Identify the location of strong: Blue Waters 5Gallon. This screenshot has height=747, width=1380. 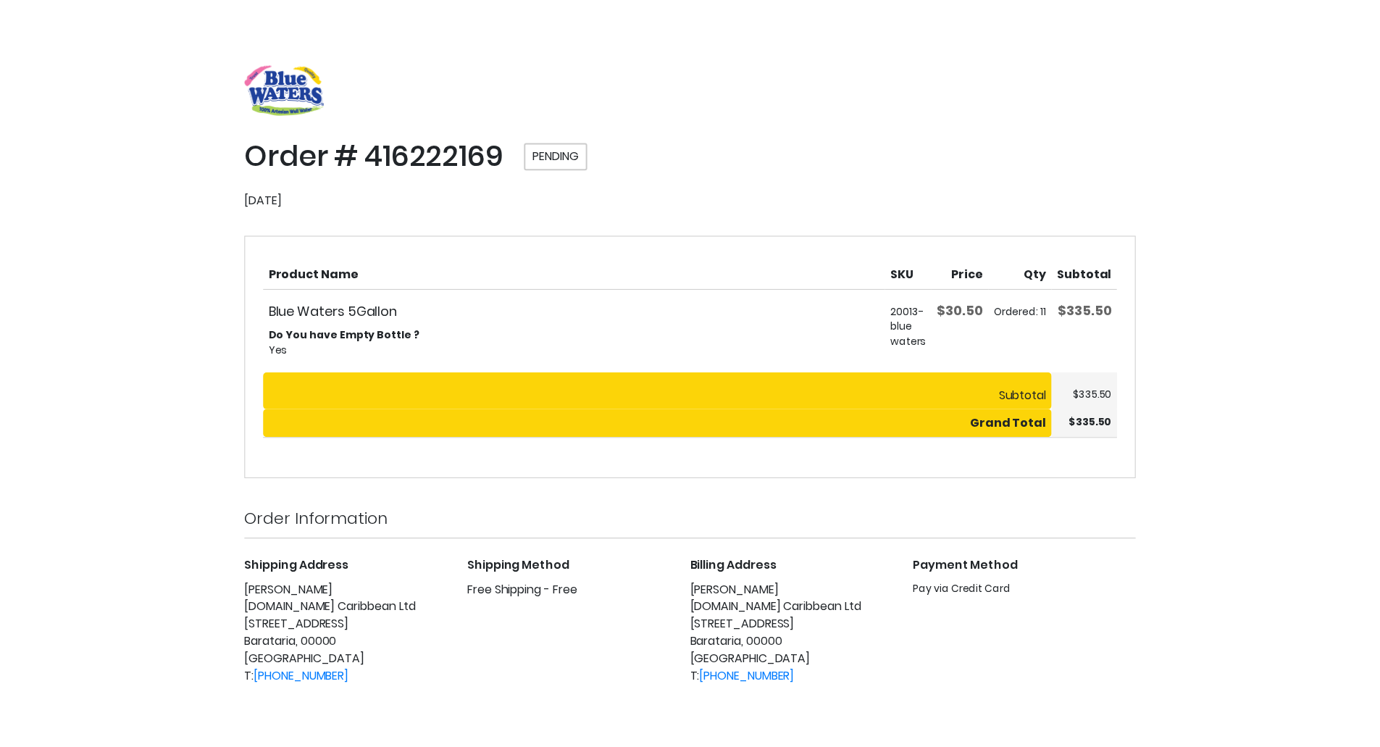
(579, 310).